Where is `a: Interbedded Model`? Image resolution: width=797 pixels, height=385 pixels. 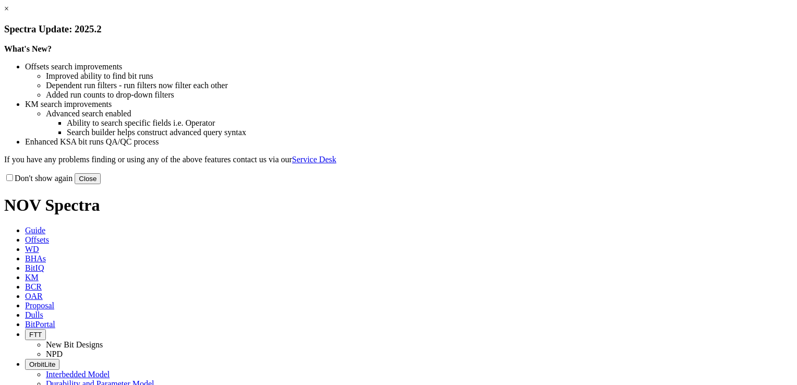
a: Interbedded Model is located at coordinates (78, 374).